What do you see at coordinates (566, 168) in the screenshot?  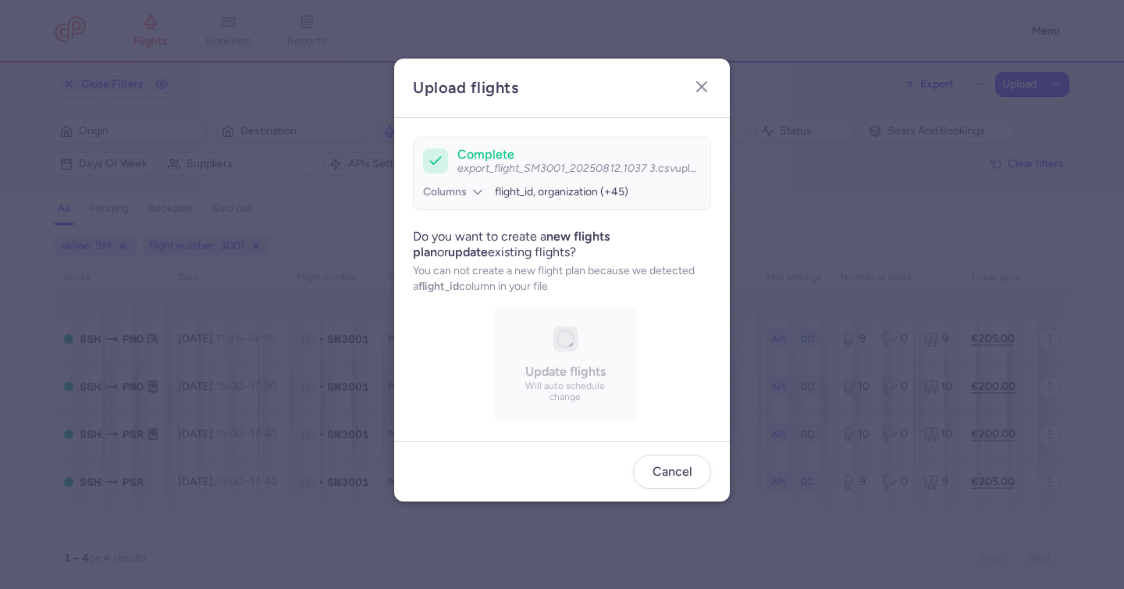 I see `i: export_flight_SM3001_20250812,1037 3.csv` at bounding box center [566, 168].